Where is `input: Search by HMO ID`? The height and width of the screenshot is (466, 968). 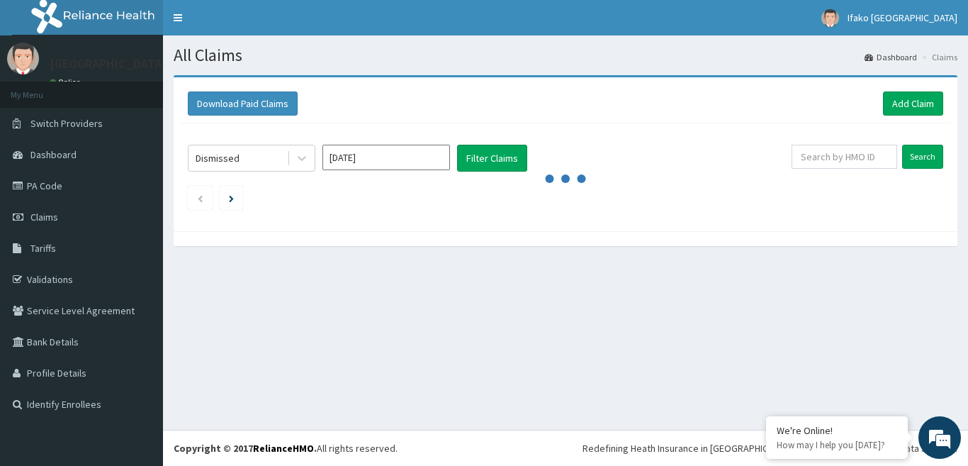
input: Search by HMO ID is located at coordinates (844, 157).